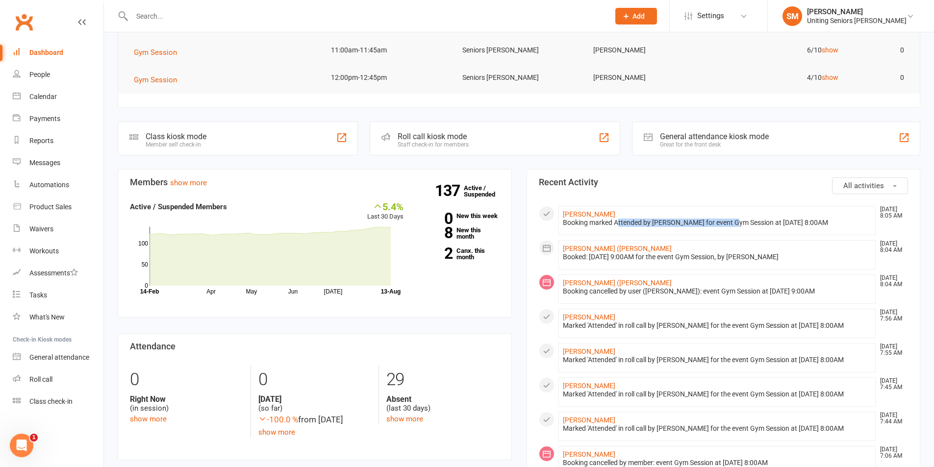  Describe the element at coordinates (44, 251) in the screenshot. I see `div: Workouts` at that location.